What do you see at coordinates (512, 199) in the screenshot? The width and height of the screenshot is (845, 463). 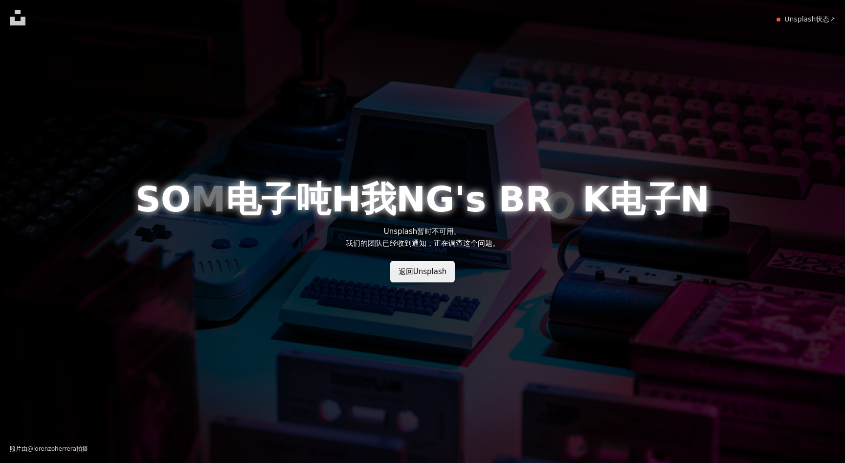 I see `span: B` at bounding box center [512, 199].